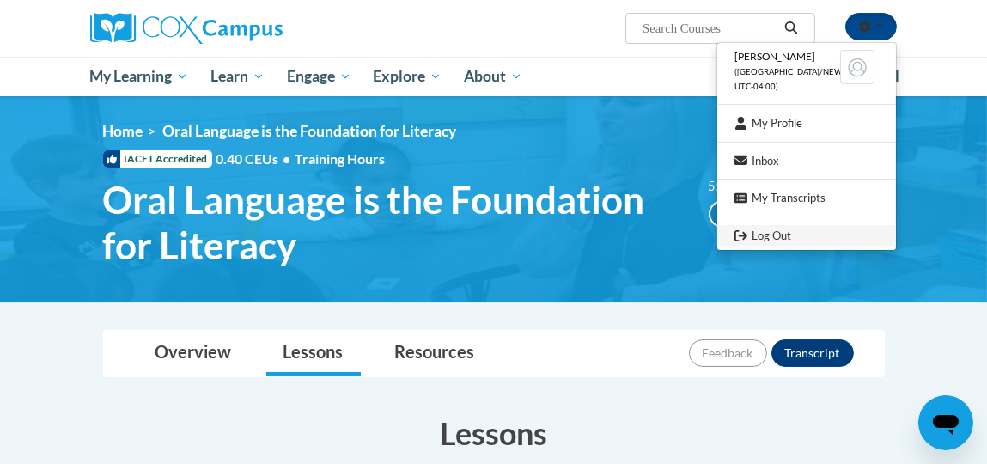  I want to click on button: Account Settings, so click(871, 27).